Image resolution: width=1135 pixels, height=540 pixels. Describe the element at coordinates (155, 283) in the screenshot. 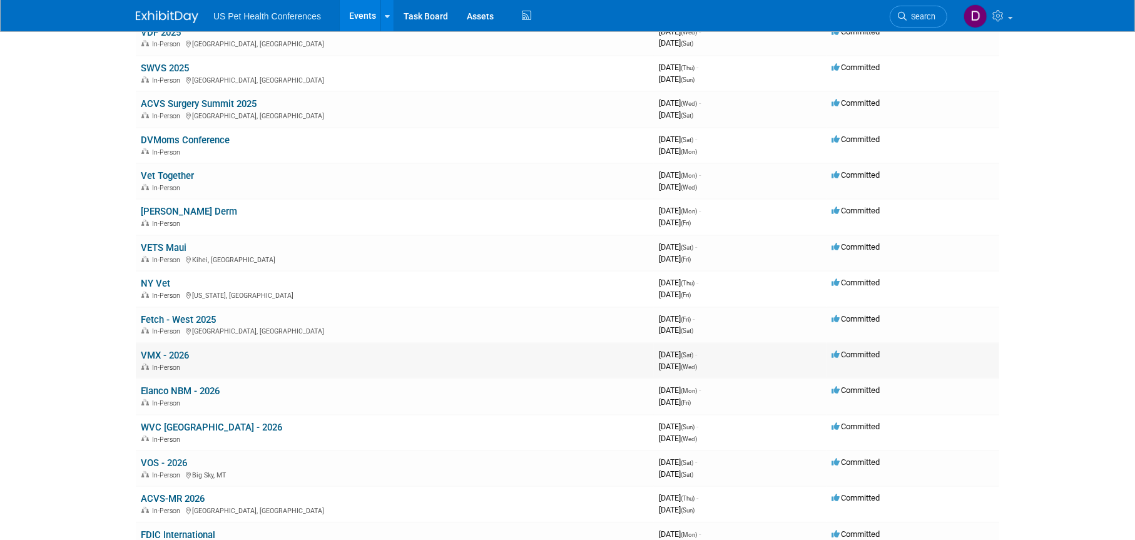

I see `a: NY Vet` at that location.